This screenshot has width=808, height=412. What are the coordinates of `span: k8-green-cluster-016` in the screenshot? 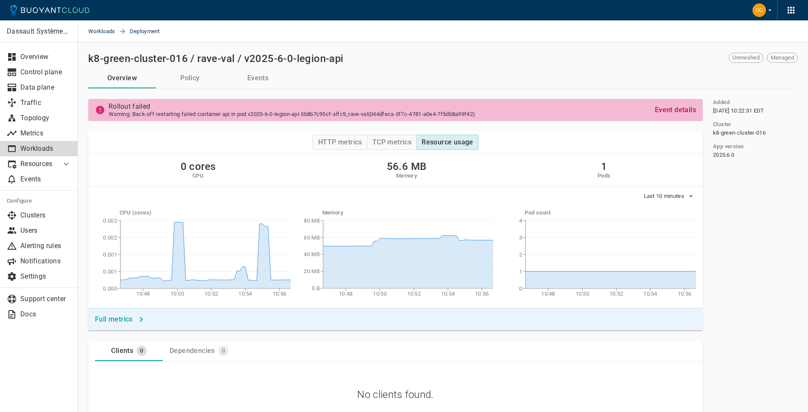 It's located at (740, 133).